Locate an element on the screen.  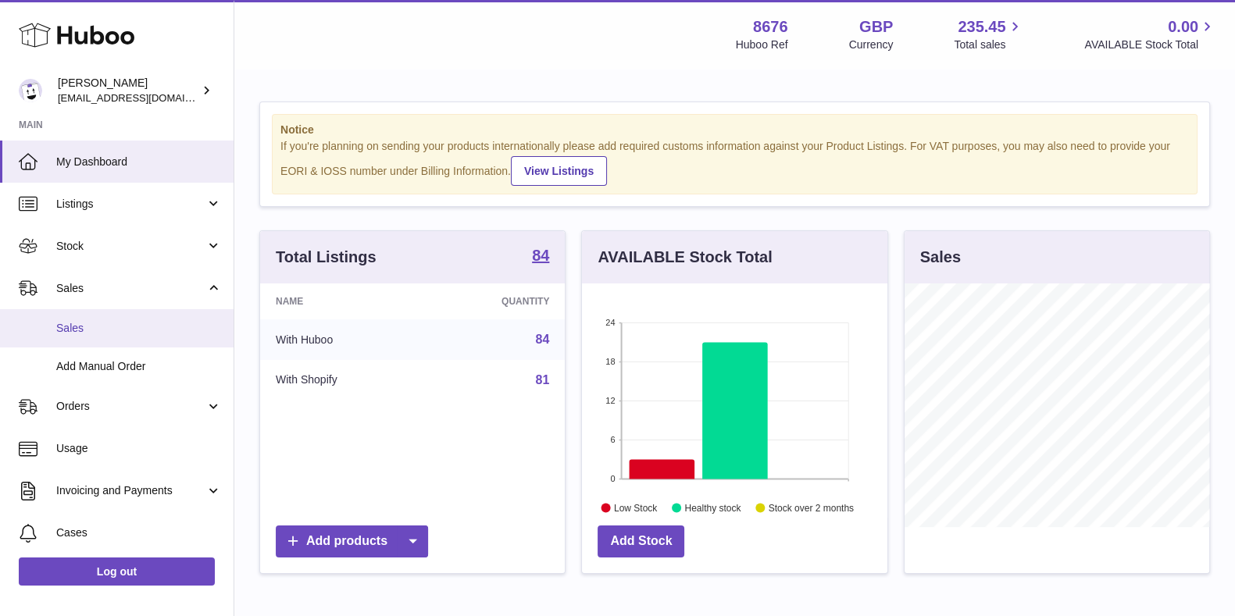
span: Orders is located at coordinates (130, 406).